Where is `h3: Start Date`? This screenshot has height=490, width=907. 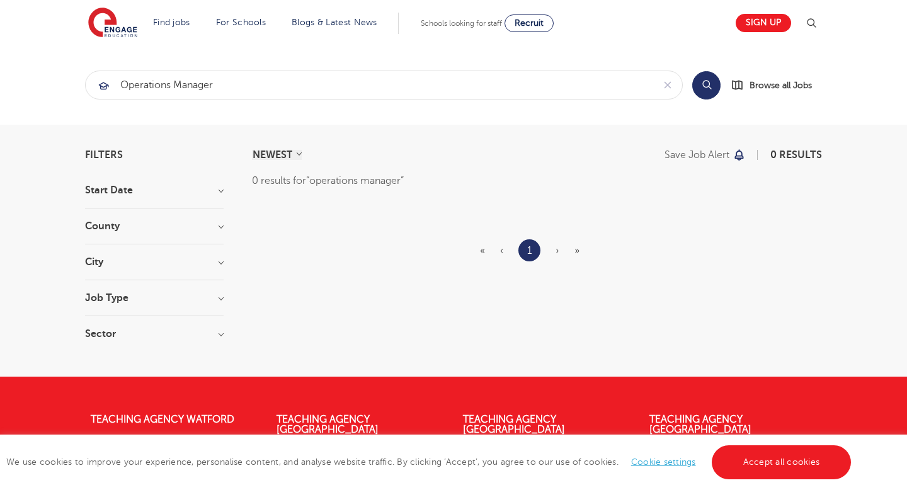
h3: Start Date is located at coordinates (154, 190).